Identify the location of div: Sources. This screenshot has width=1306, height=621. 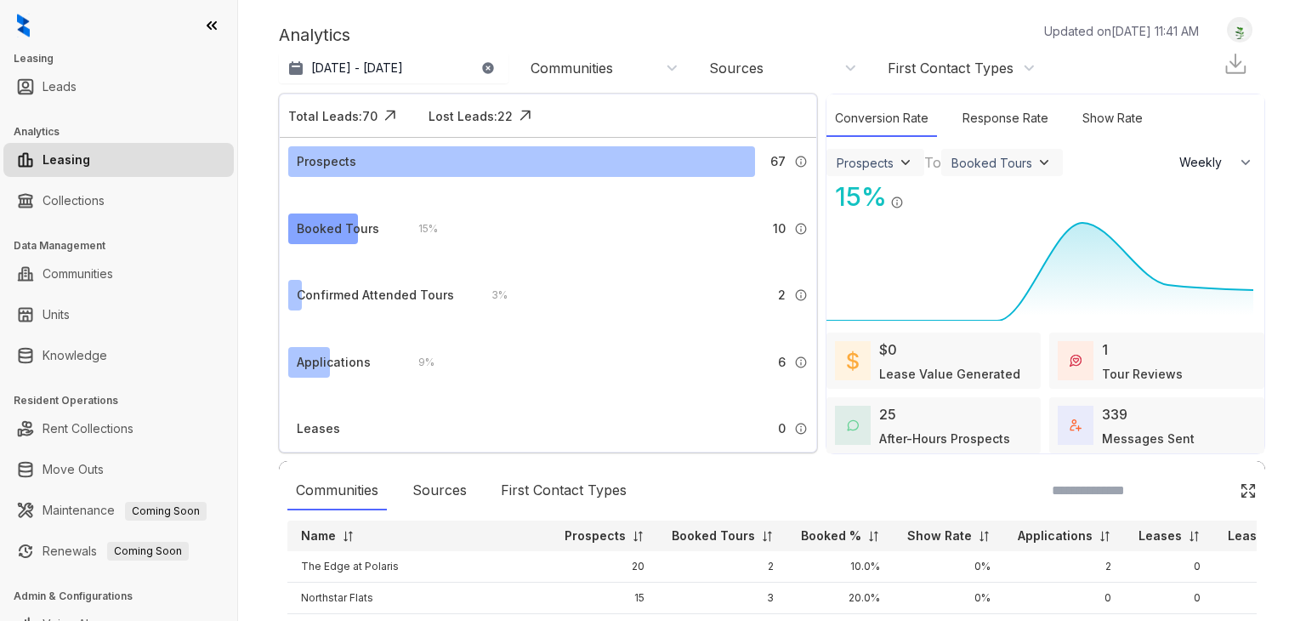
(439, 490).